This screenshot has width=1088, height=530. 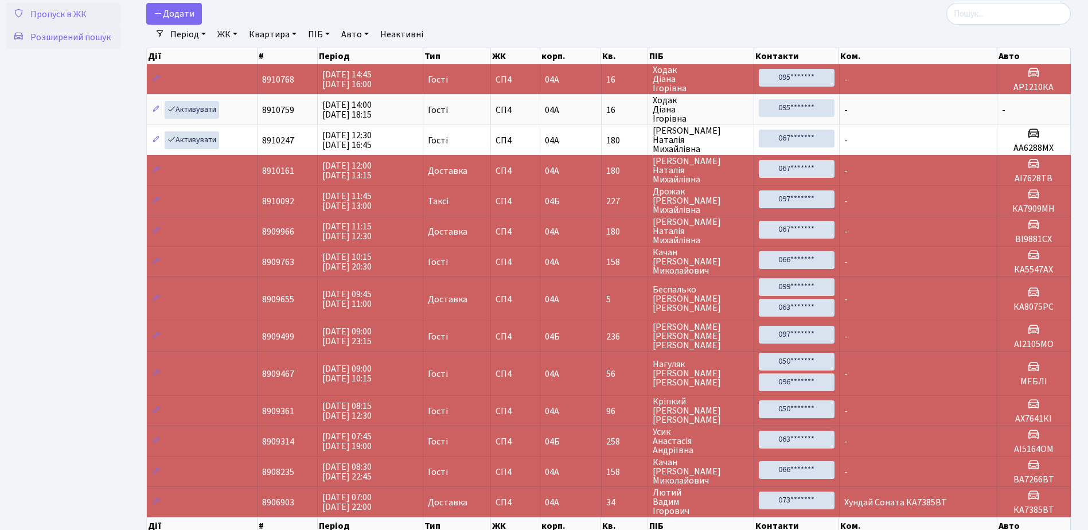 I want to click on span: 8909966, so click(x=278, y=232).